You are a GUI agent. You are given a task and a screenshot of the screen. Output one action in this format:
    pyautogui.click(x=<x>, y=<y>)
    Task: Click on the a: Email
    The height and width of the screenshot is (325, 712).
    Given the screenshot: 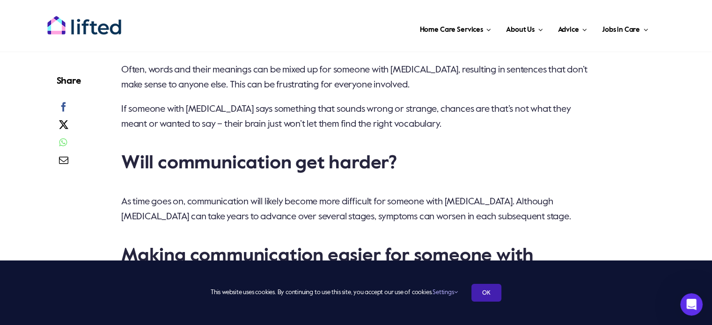 What is the action you would take?
    pyautogui.click(x=64, y=163)
    